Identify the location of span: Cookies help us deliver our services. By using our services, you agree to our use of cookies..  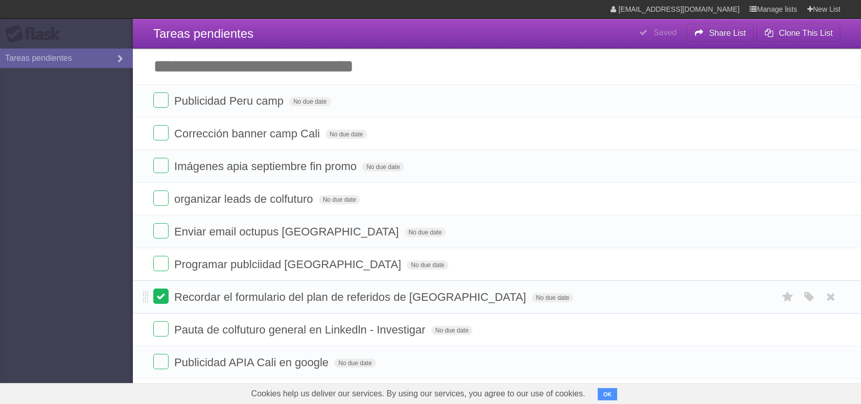
(419, 394).